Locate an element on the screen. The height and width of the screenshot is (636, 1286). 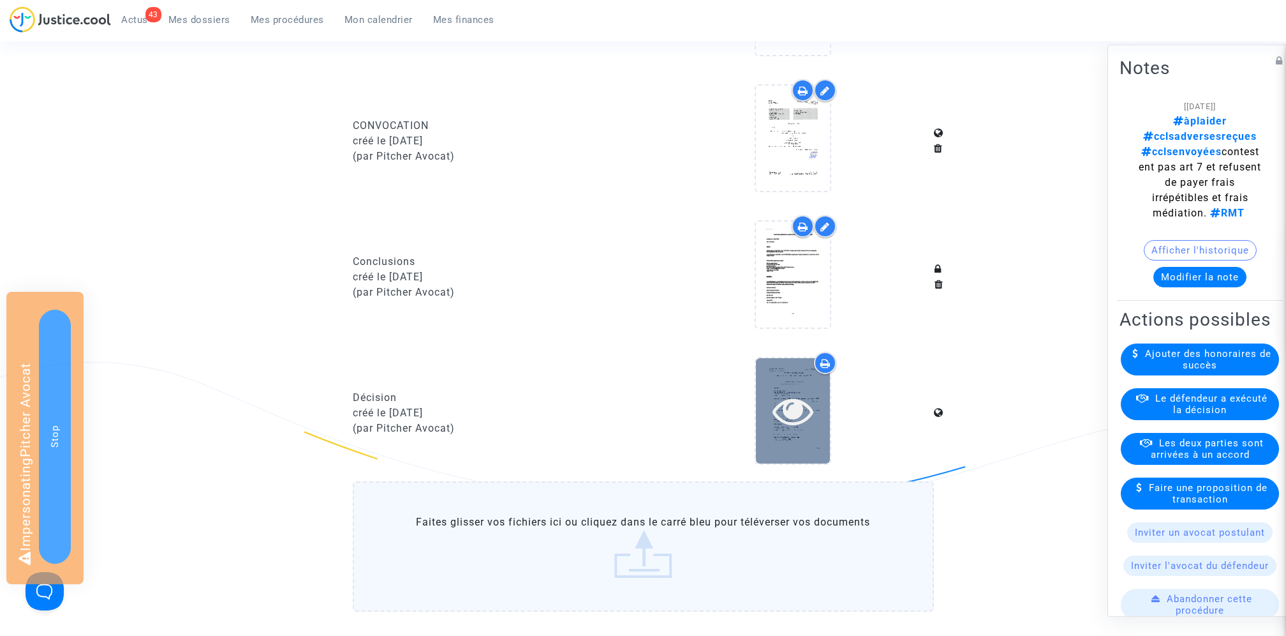
span: Inviter un avocat postulant is located at coordinates (1200, 532).